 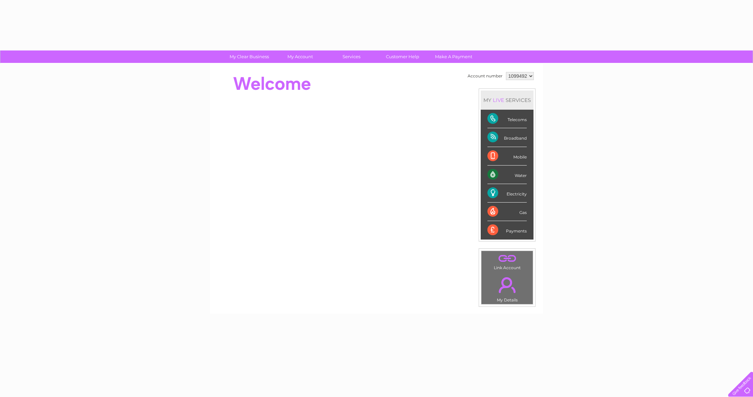 I want to click on a: My Account, so click(x=300, y=56).